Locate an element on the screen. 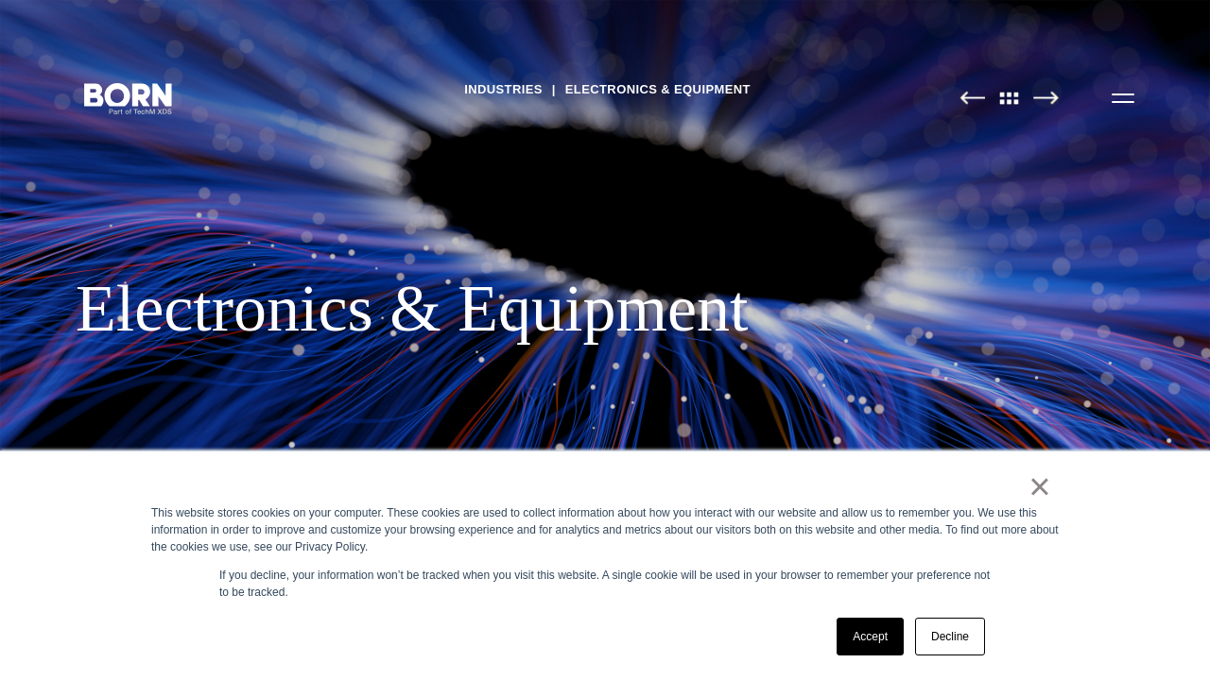  div: Electronics & Equipment is located at coordinates (605, 309).